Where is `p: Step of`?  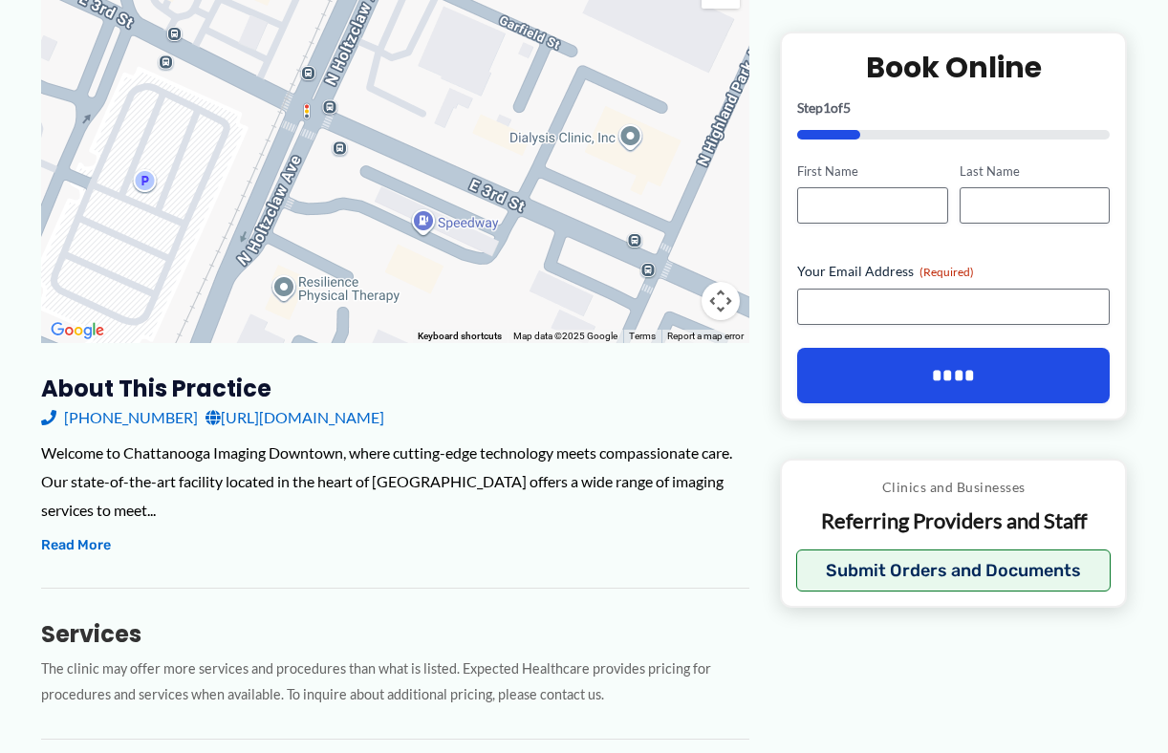 p: Step of is located at coordinates (953, 107).